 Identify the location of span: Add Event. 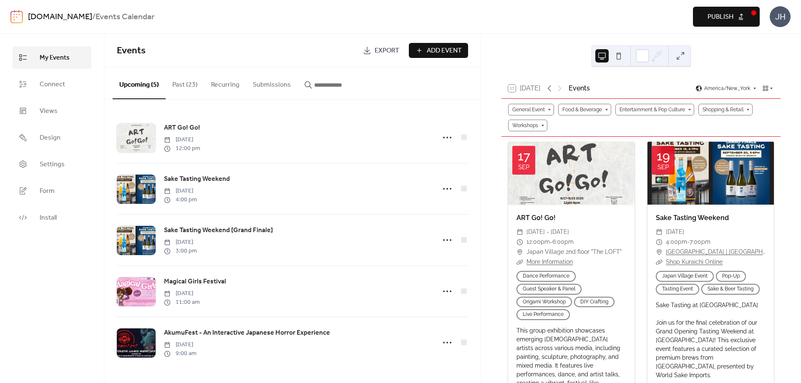
(444, 51).